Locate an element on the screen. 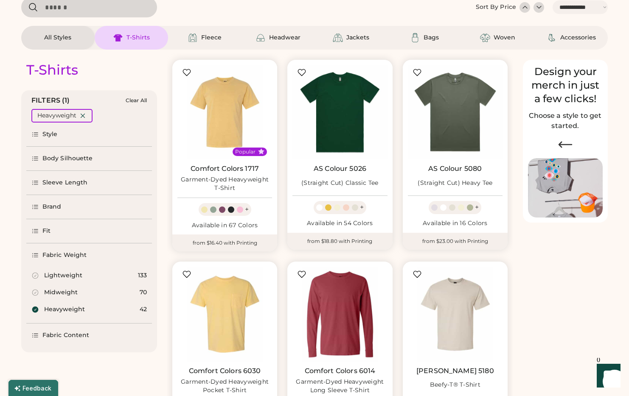  a: Comfort Colors 6030 is located at coordinates (225, 371).